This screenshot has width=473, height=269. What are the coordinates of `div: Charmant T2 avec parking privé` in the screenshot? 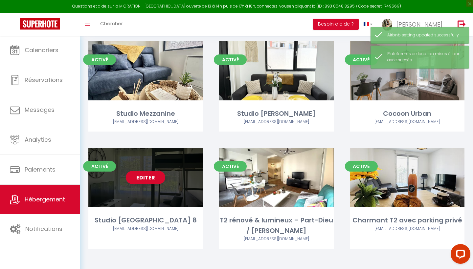 It's located at (407, 220).